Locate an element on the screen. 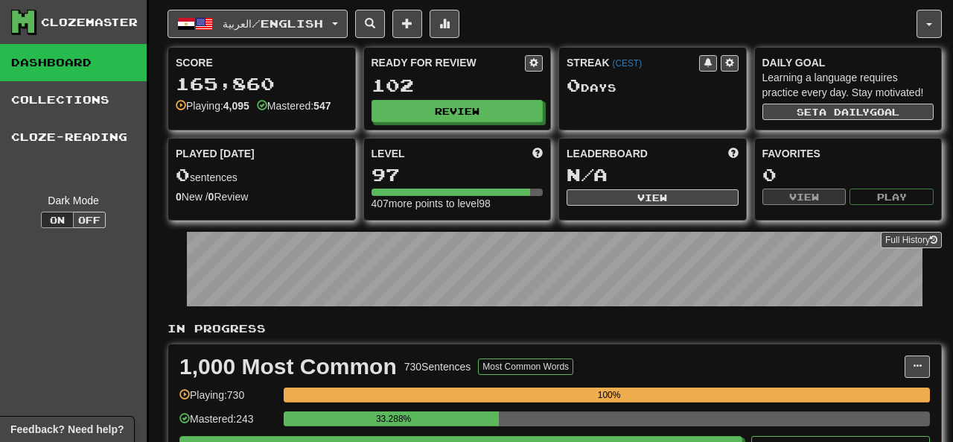 Image resolution: width=953 pixels, height=442 pixels. div: Day s is located at coordinates (652, 86).